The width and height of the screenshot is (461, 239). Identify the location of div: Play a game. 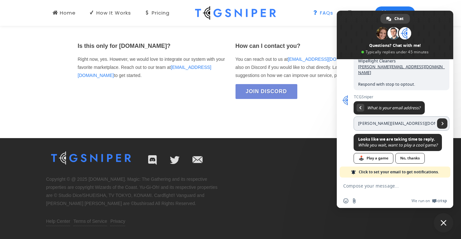
(373, 158).